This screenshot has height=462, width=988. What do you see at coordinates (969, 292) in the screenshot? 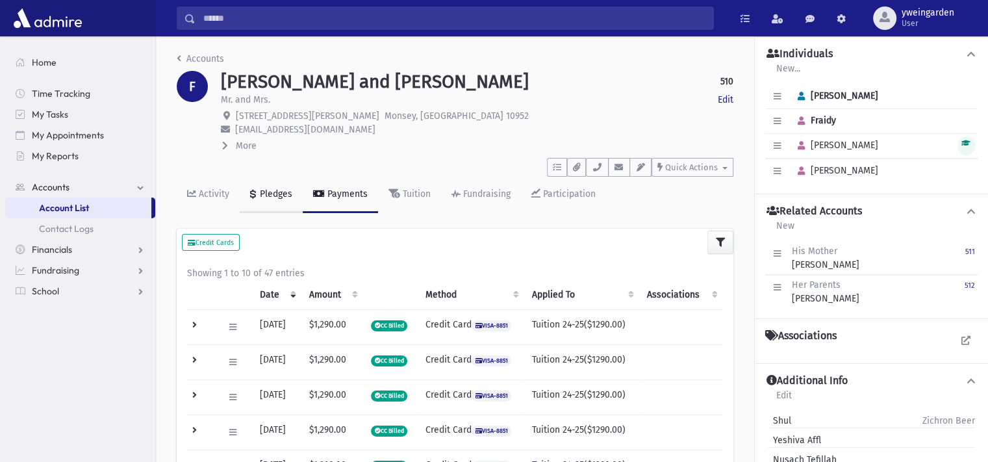
I see `a: 512` at bounding box center [969, 292].